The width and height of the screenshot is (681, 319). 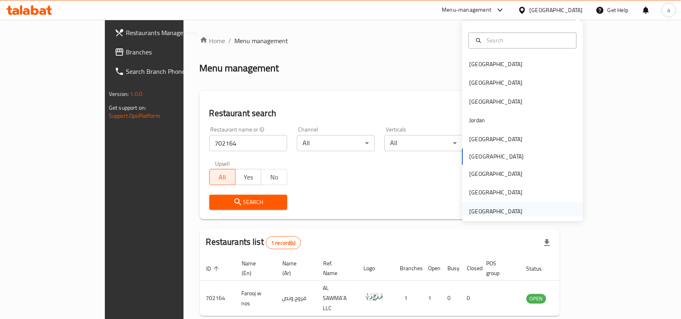 I want to click on th: Open, so click(x=432, y=268).